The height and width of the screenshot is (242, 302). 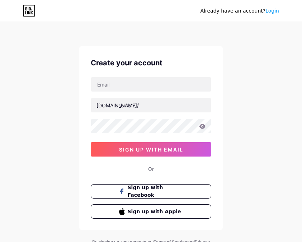 I want to click on input: username, so click(x=151, y=105).